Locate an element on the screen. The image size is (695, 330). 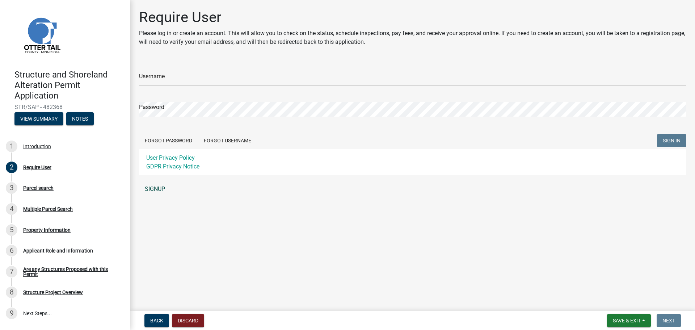
span: Back is located at coordinates (157, 320).